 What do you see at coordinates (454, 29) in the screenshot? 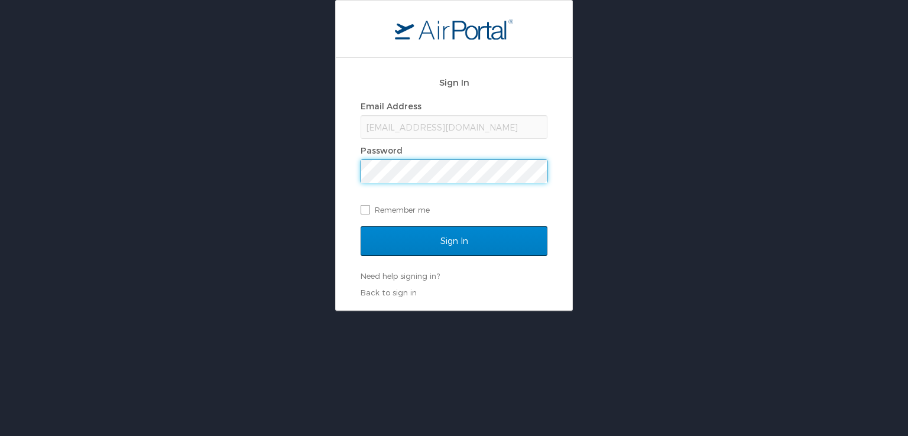
I see `img: logo` at bounding box center [454, 29].